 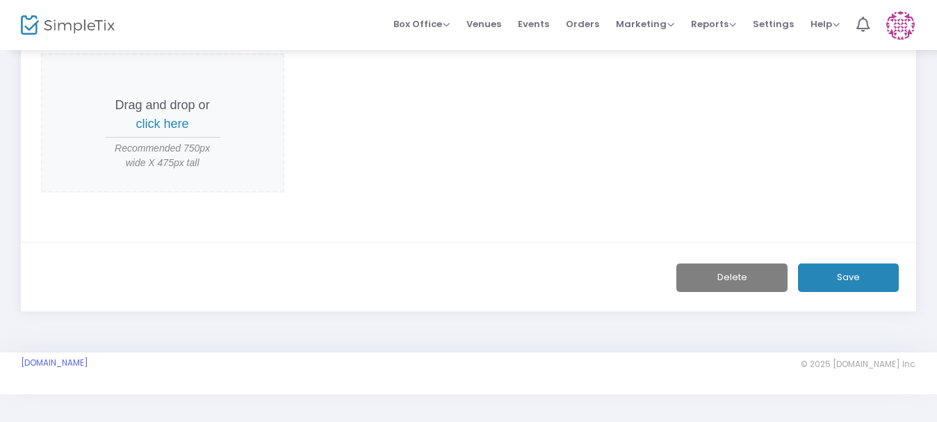 I want to click on span: Events, so click(x=533, y=24).